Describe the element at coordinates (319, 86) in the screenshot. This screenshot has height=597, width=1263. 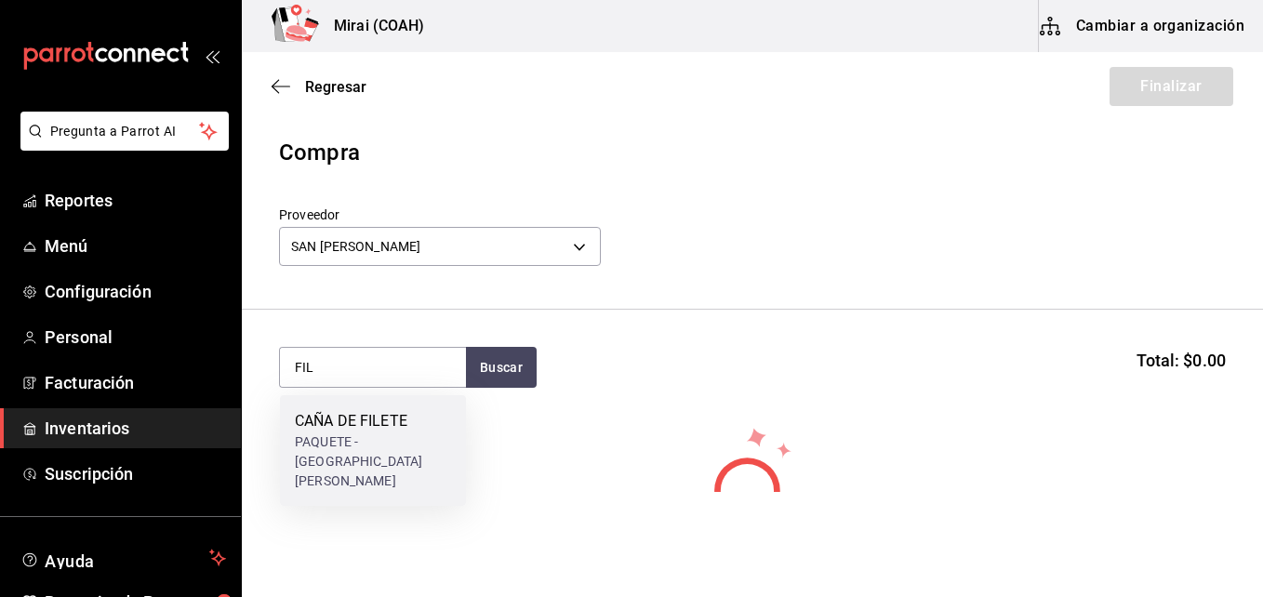
I see `button: Regresar` at that location.